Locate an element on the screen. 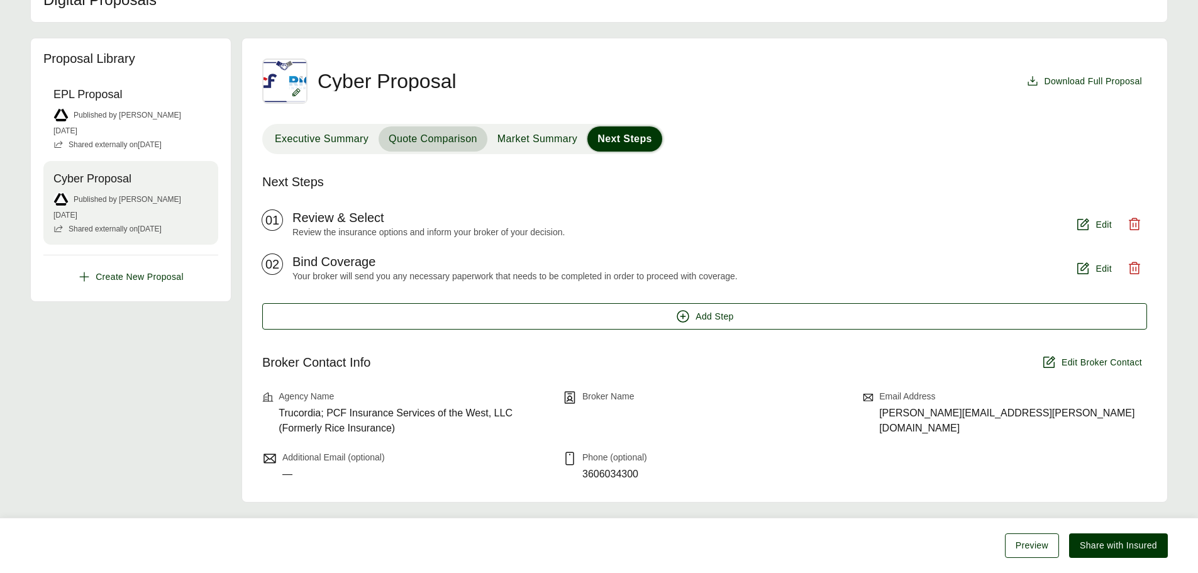  span: Your broker will send you any necessary paperwork that needs to be completed in order to proceed ... is located at coordinates (515, 276).